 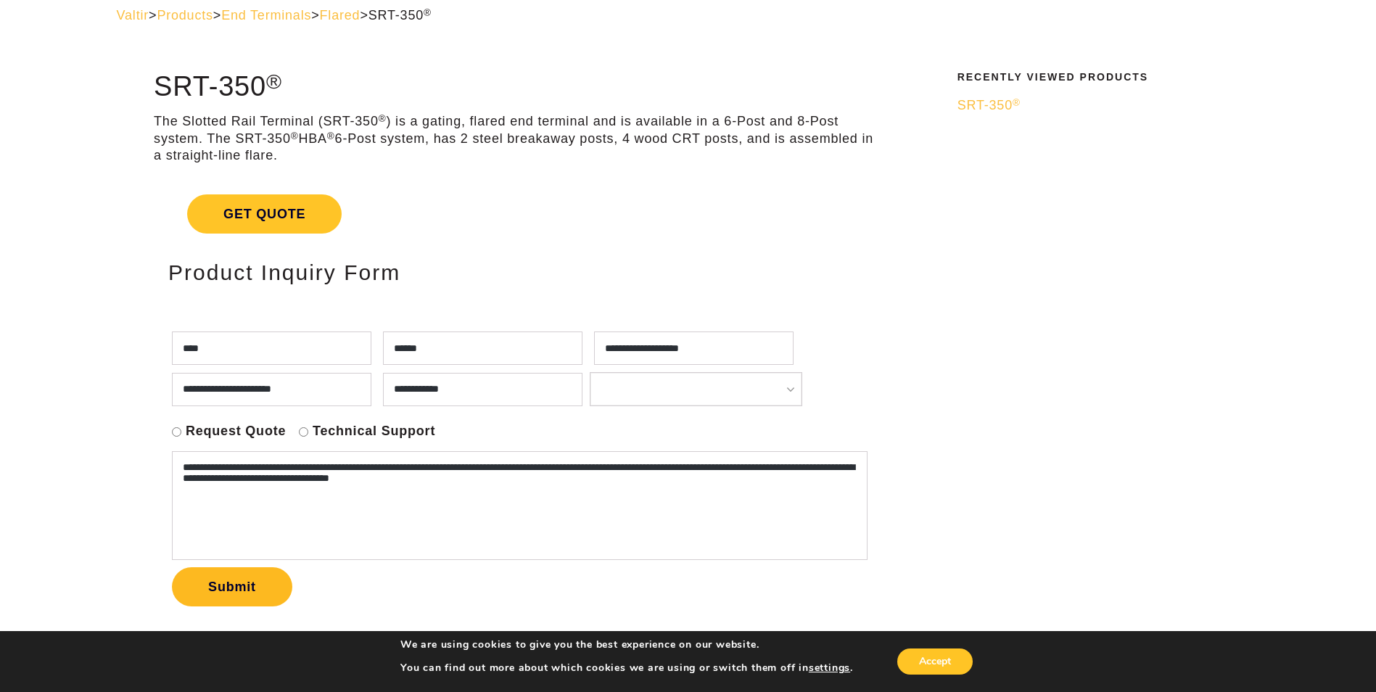 What do you see at coordinates (374, 431) in the screenshot?
I see `label: Technical Support` at bounding box center [374, 431].